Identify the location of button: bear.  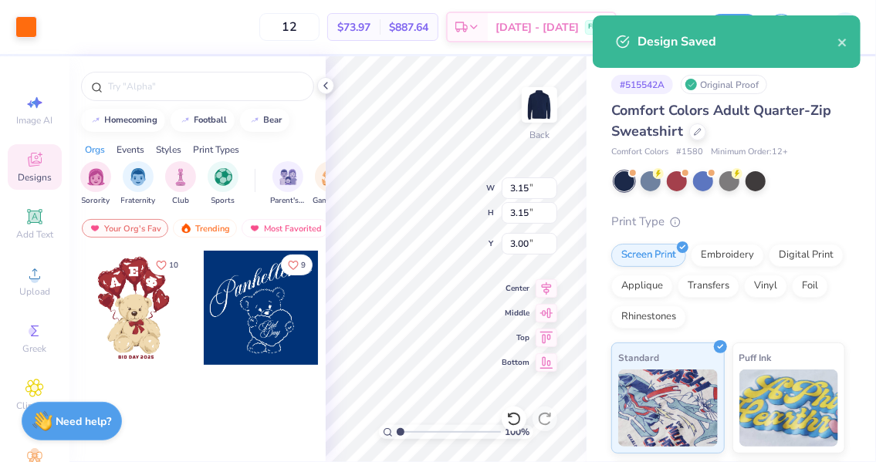
(265, 120).